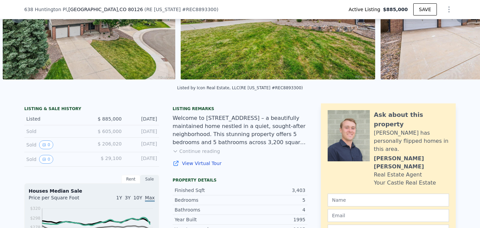 The image size is (480, 228). What do you see at coordinates (449, 9) in the screenshot?
I see `button: Show Options` at bounding box center [449, 9].